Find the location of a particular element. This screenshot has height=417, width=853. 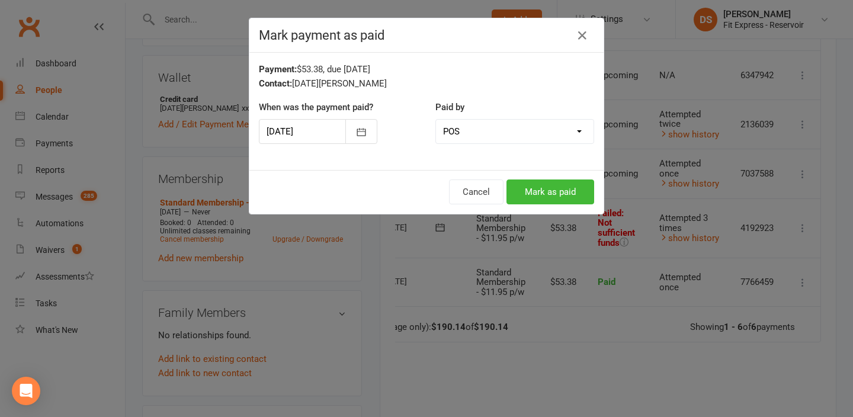

button: Cancel is located at coordinates (476, 192).